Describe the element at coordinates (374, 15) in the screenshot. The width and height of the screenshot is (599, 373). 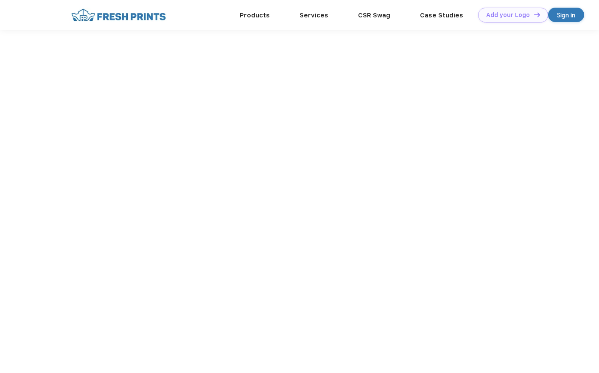
I see `a: CSR Swag` at that location.